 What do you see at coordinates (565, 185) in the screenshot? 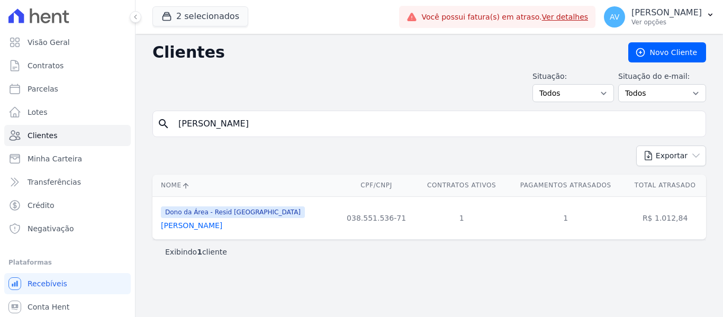
I see `th: Pagamentos Atrasados` at bounding box center [565, 185].